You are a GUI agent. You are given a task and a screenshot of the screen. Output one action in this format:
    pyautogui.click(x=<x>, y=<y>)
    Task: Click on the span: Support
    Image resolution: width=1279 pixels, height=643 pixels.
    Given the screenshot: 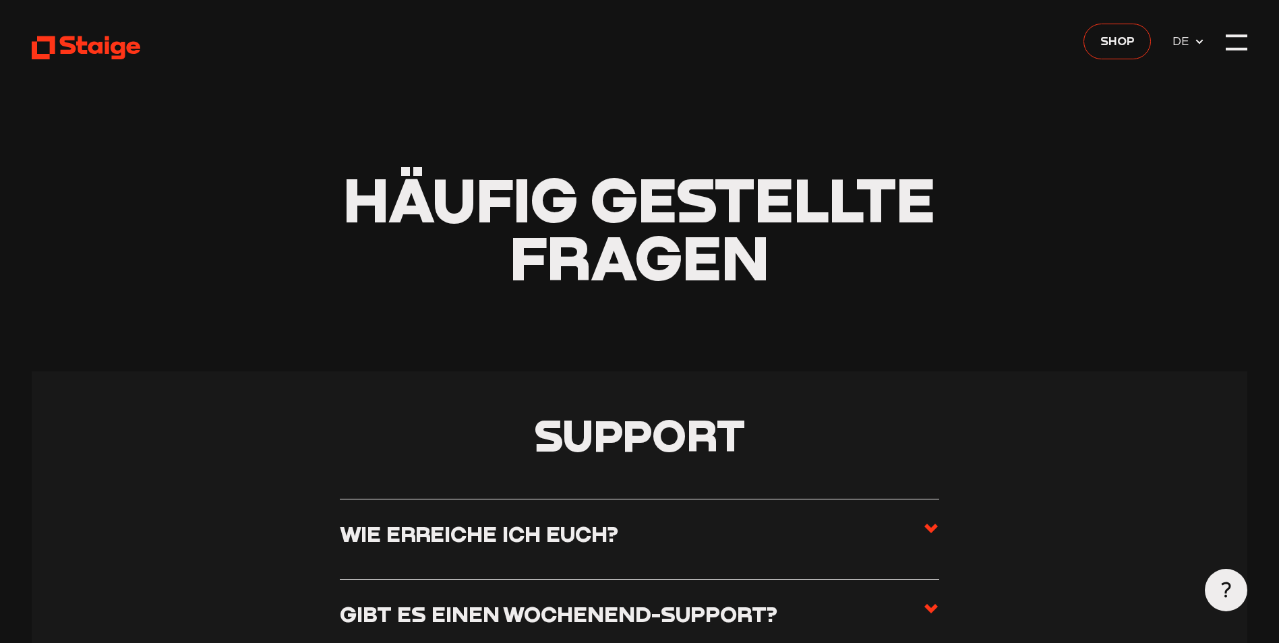 What is the action you would take?
    pyautogui.click(x=639, y=435)
    